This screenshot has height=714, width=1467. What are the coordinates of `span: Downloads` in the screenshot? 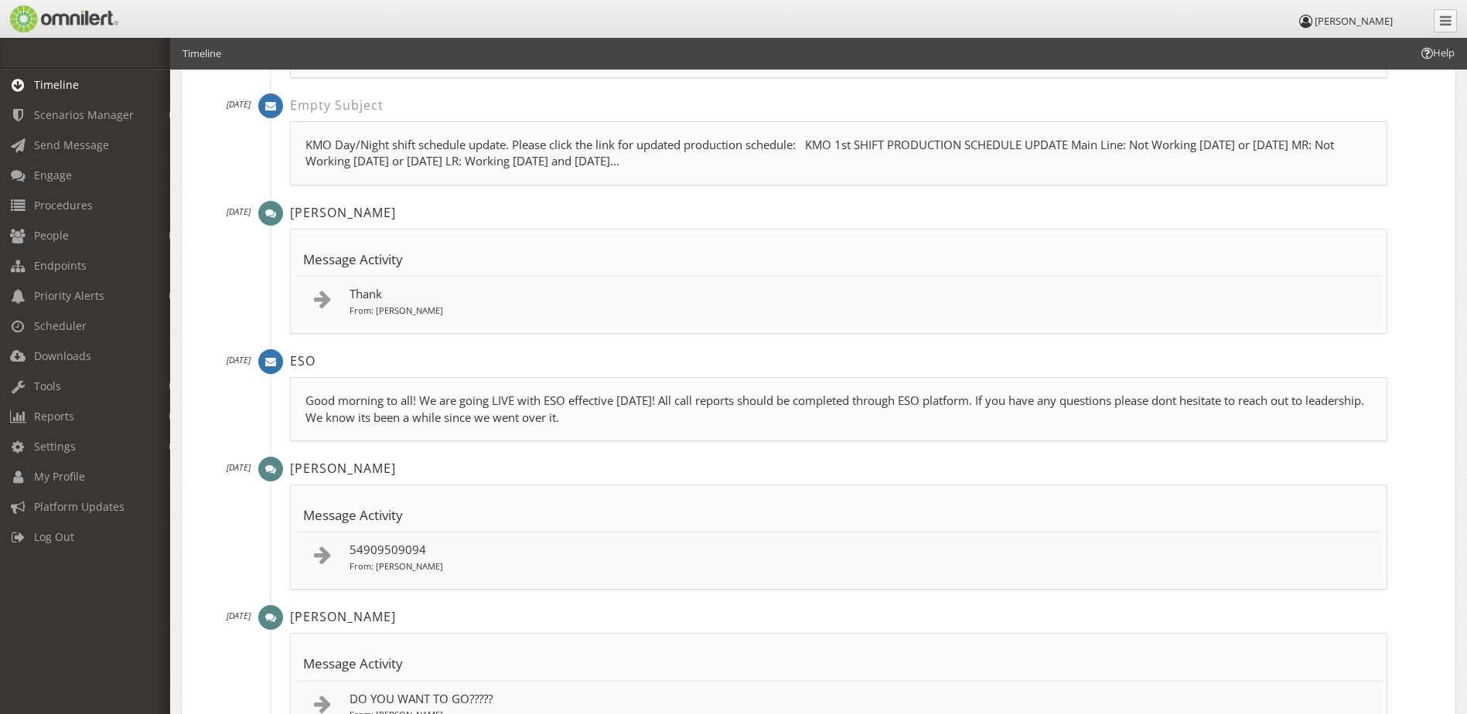 It's located at (63, 356).